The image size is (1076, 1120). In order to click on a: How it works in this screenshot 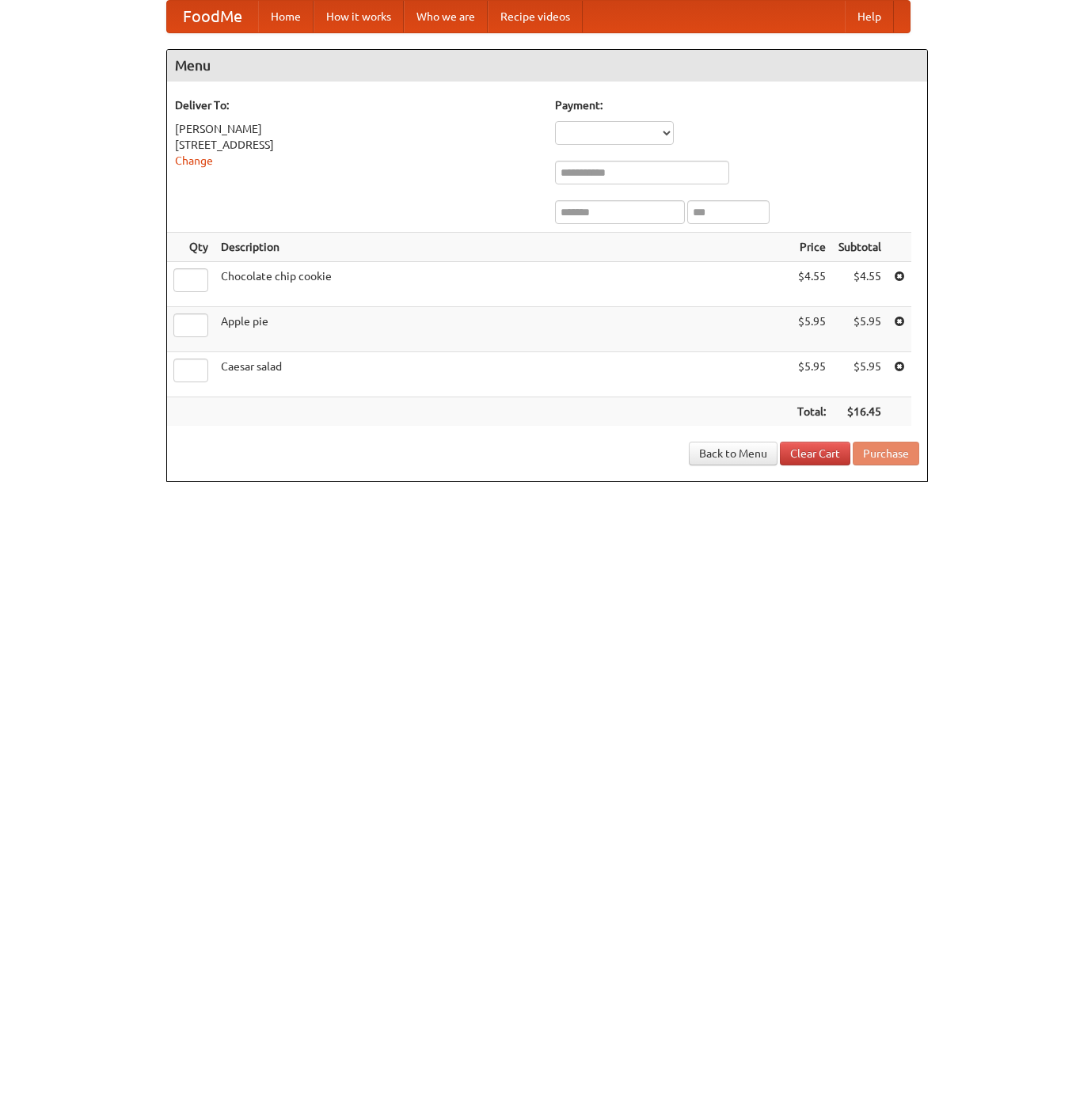, I will do `click(359, 17)`.